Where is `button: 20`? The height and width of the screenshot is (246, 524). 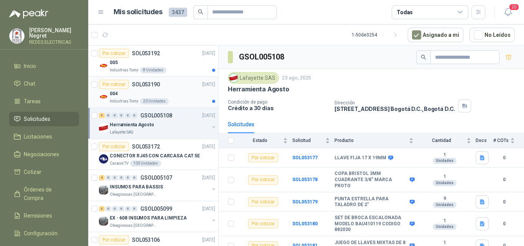 button: 20 is located at coordinates (508, 12).